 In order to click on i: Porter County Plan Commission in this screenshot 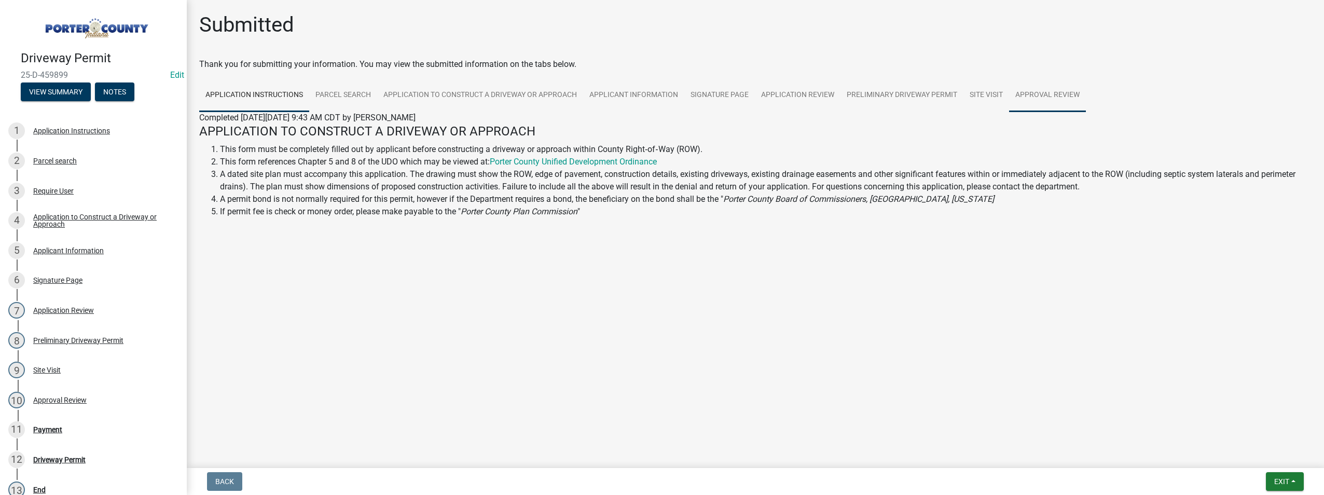, I will do `click(519, 211)`.